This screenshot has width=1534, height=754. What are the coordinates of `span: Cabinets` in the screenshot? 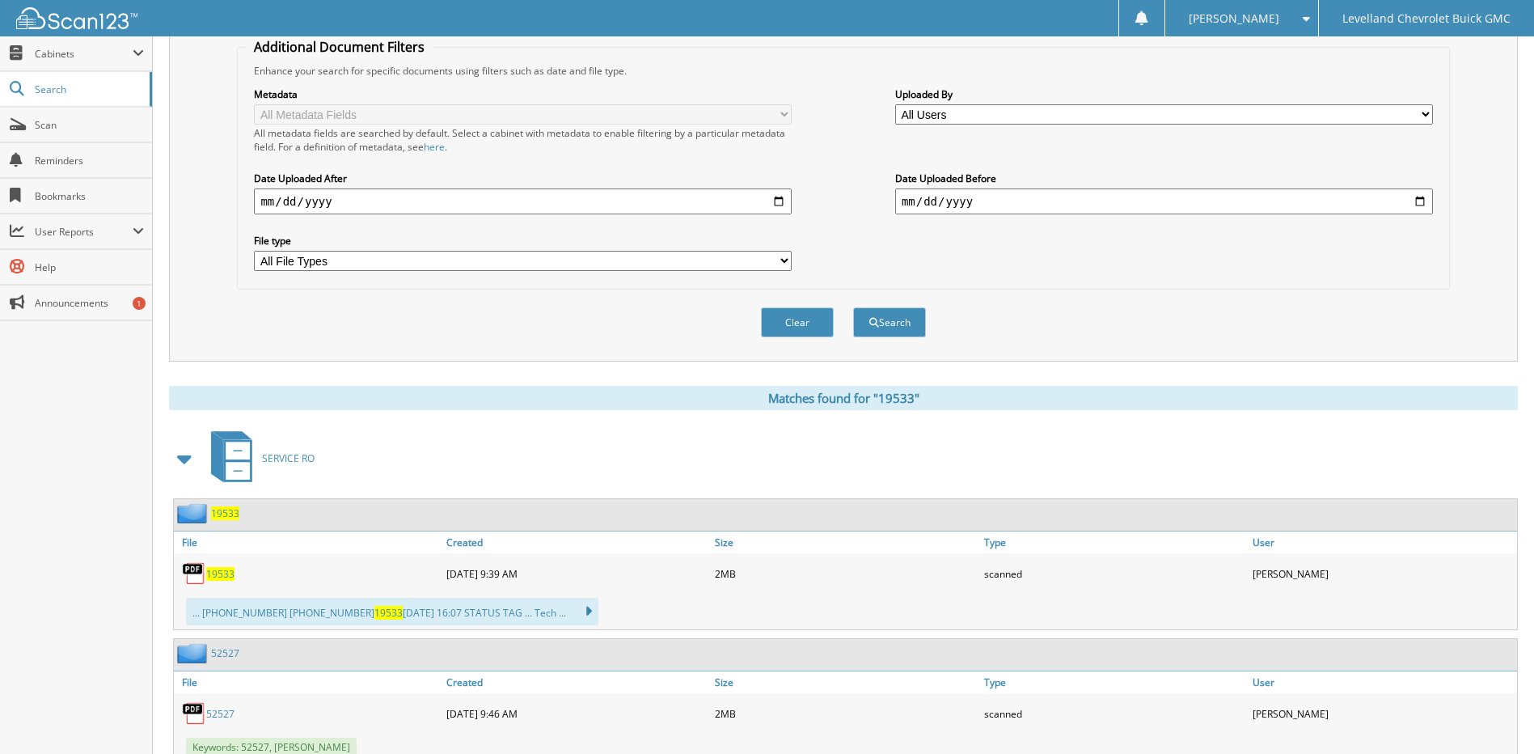 It's located at (83, 53).